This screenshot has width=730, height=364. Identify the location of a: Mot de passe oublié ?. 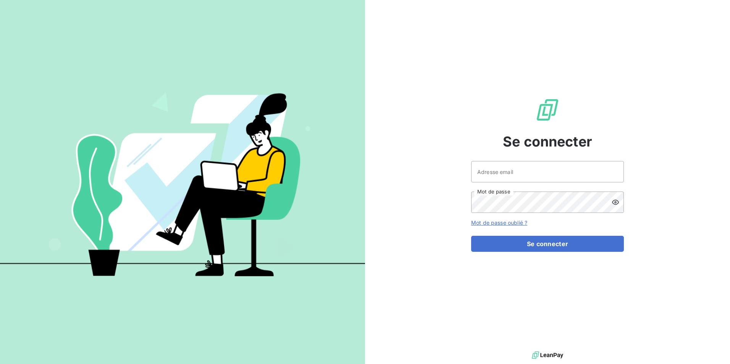
(499, 223).